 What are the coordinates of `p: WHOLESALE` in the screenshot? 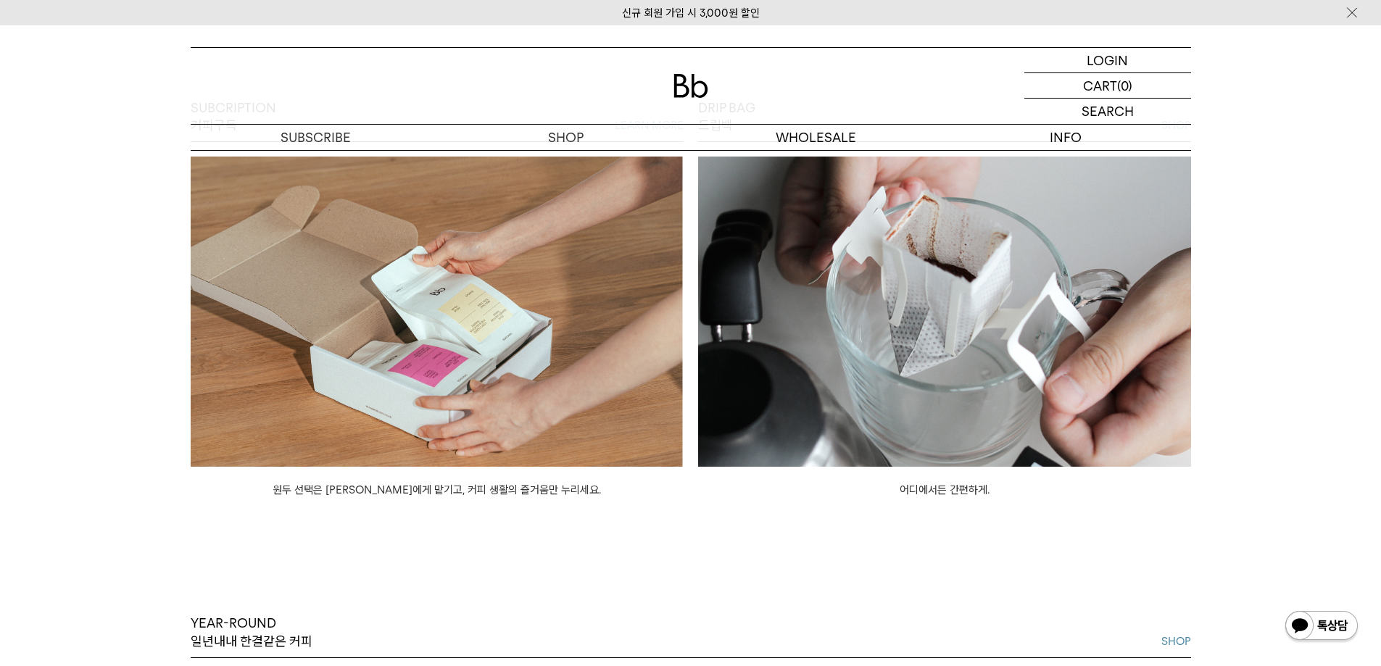 It's located at (816, 137).